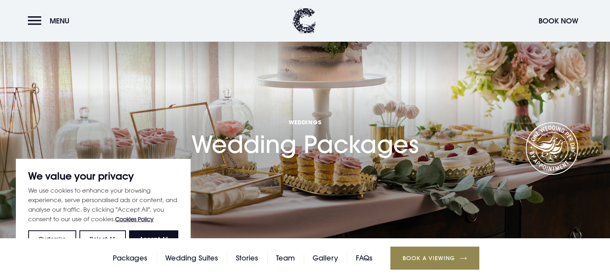 The height and width of the screenshot is (276, 610). Describe the element at coordinates (558, 21) in the screenshot. I see `button: Book Now` at that location.